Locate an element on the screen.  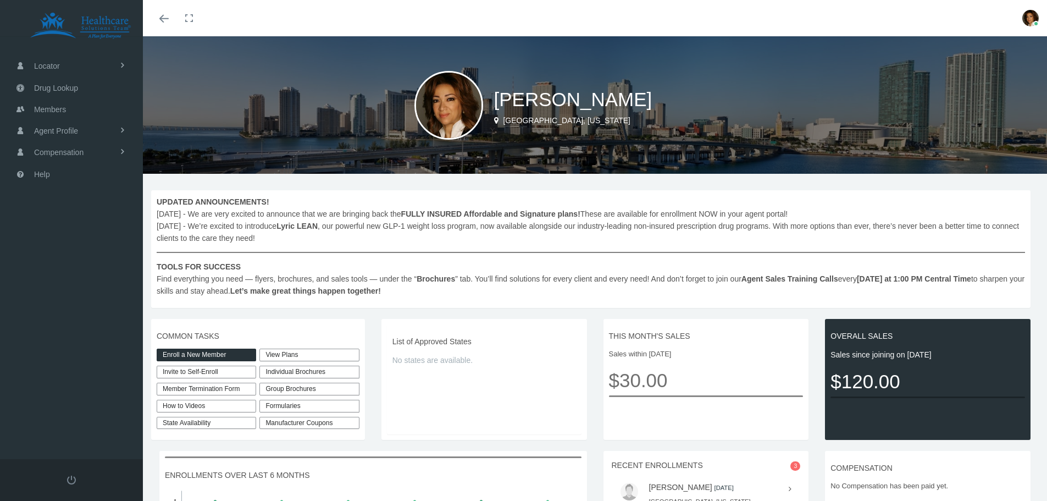
b: Brochures is located at coordinates (436, 279).